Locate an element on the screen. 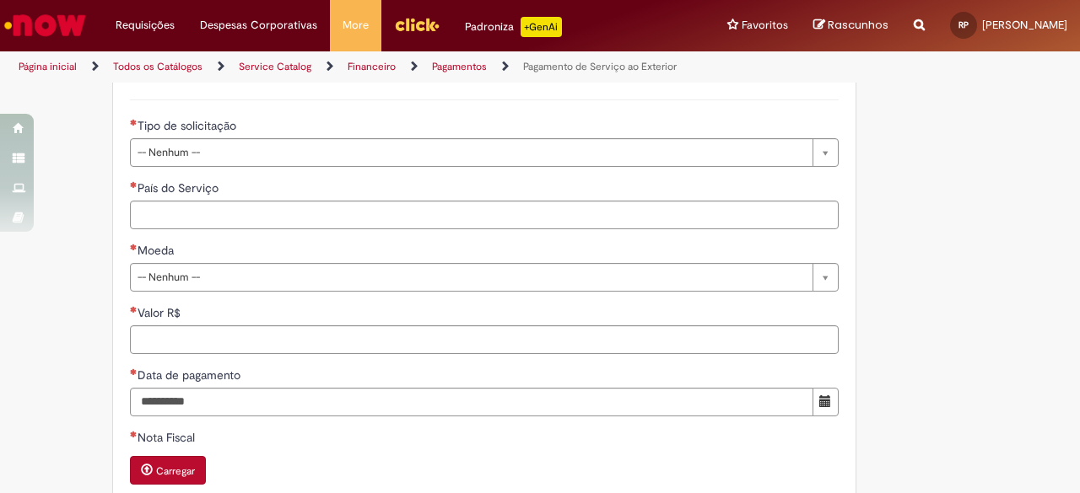 The height and width of the screenshot is (493, 1080). span: Valor R$ is located at coordinates (160, 313).